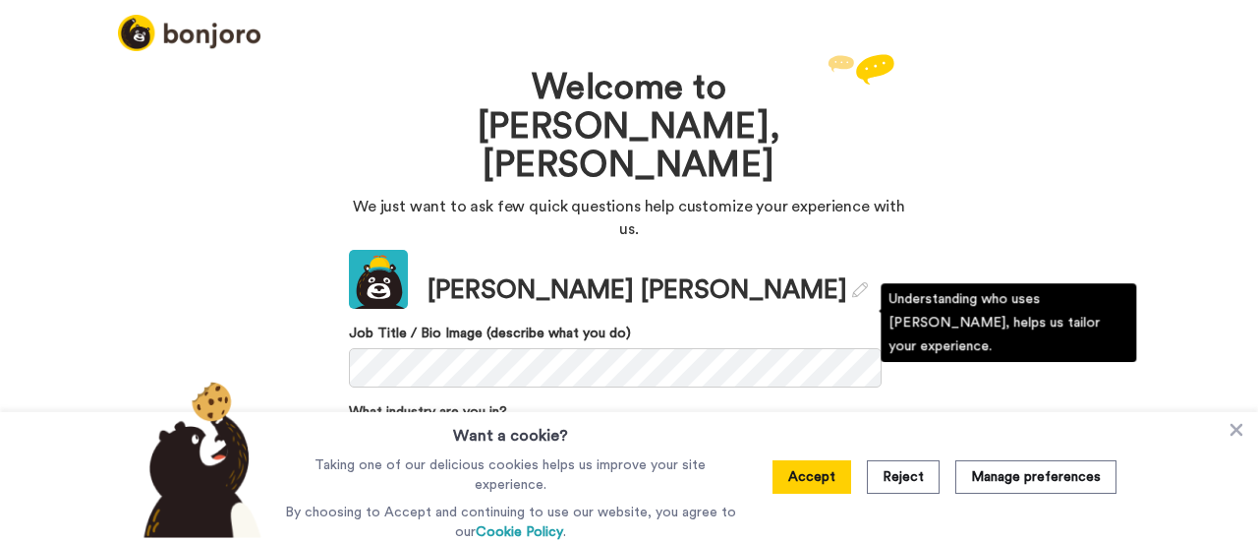 The height and width of the screenshot is (542, 1258). Describe the element at coordinates (519, 532) in the screenshot. I see `a: Cookie Policy` at that location.